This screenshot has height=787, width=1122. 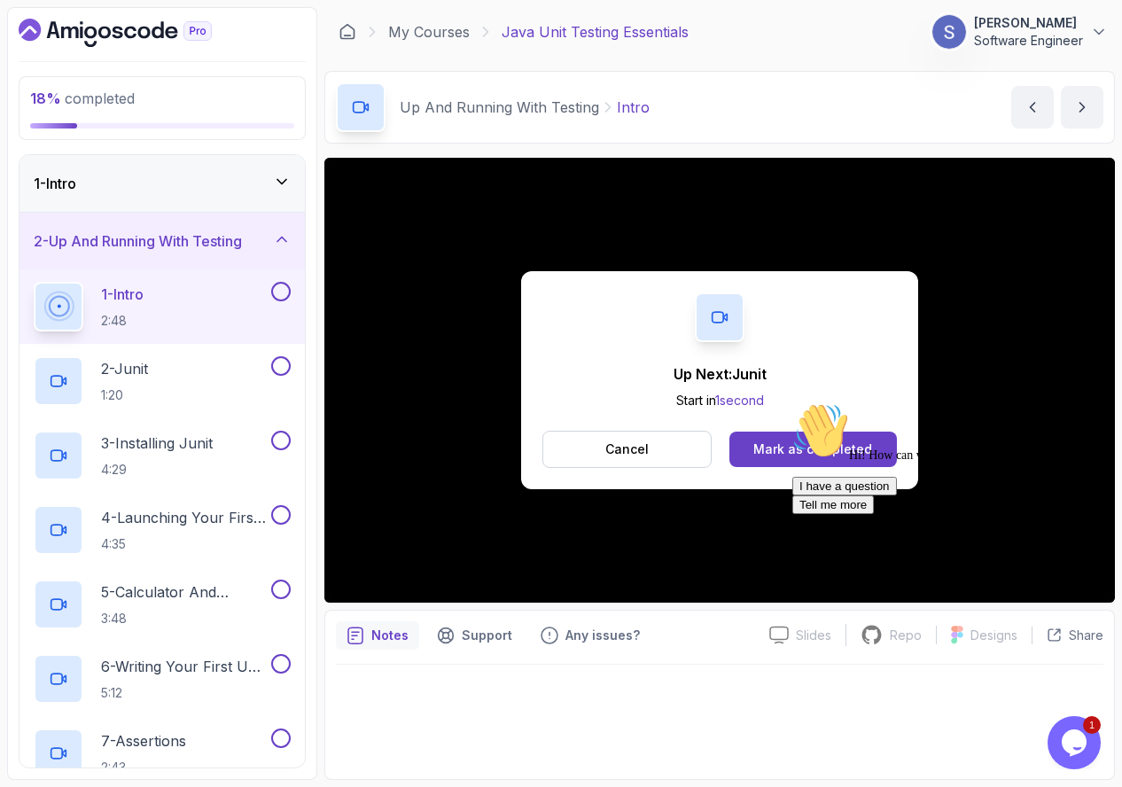 I want to click on p: Intro, so click(x=633, y=107).